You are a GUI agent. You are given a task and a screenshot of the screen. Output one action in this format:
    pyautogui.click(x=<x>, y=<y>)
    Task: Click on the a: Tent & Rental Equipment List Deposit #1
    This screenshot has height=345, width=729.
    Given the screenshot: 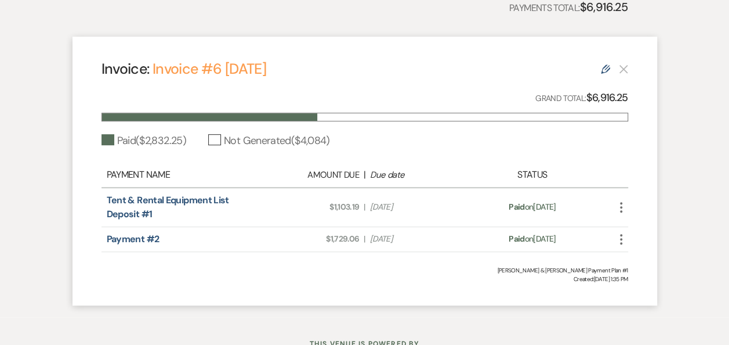 What is the action you would take?
    pyautogui.click(x=168, y=207)
    